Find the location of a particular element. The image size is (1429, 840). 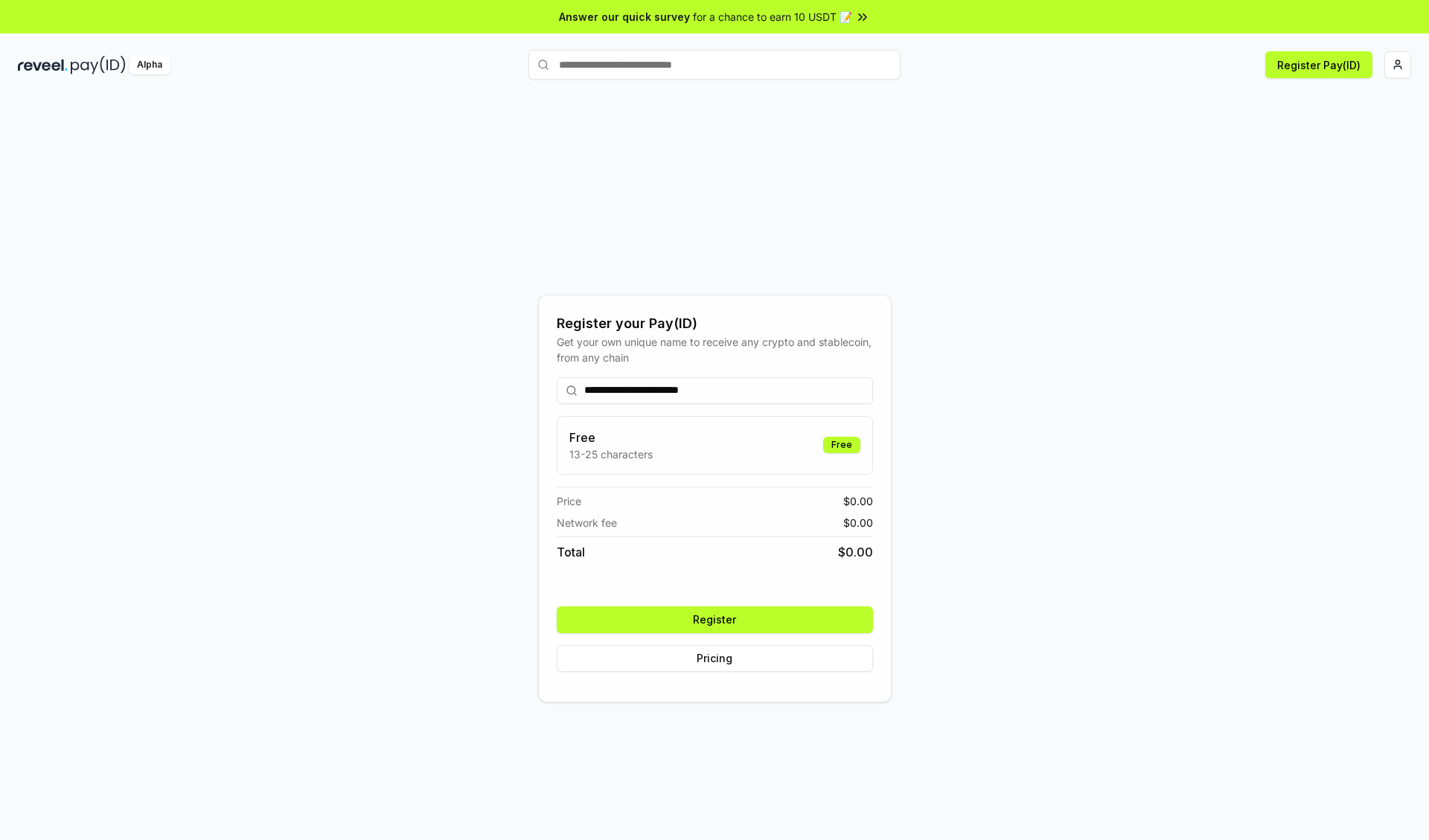

div: Register your Pay(ID) is located at coordinates (715, 324).